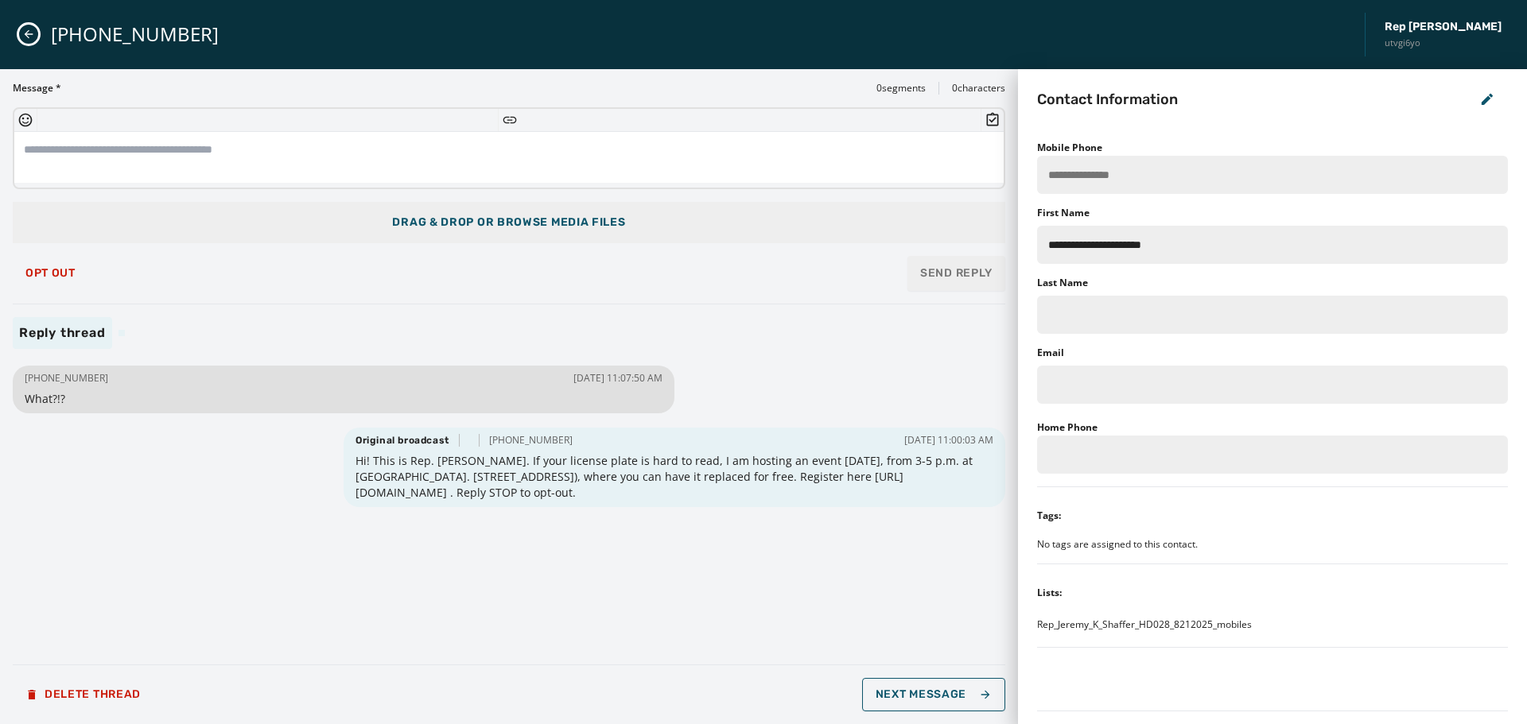  What do you see at coordinates (901, 88) in the screenshot?
I see `span: 0 segments` at bounding box center [901, 88].